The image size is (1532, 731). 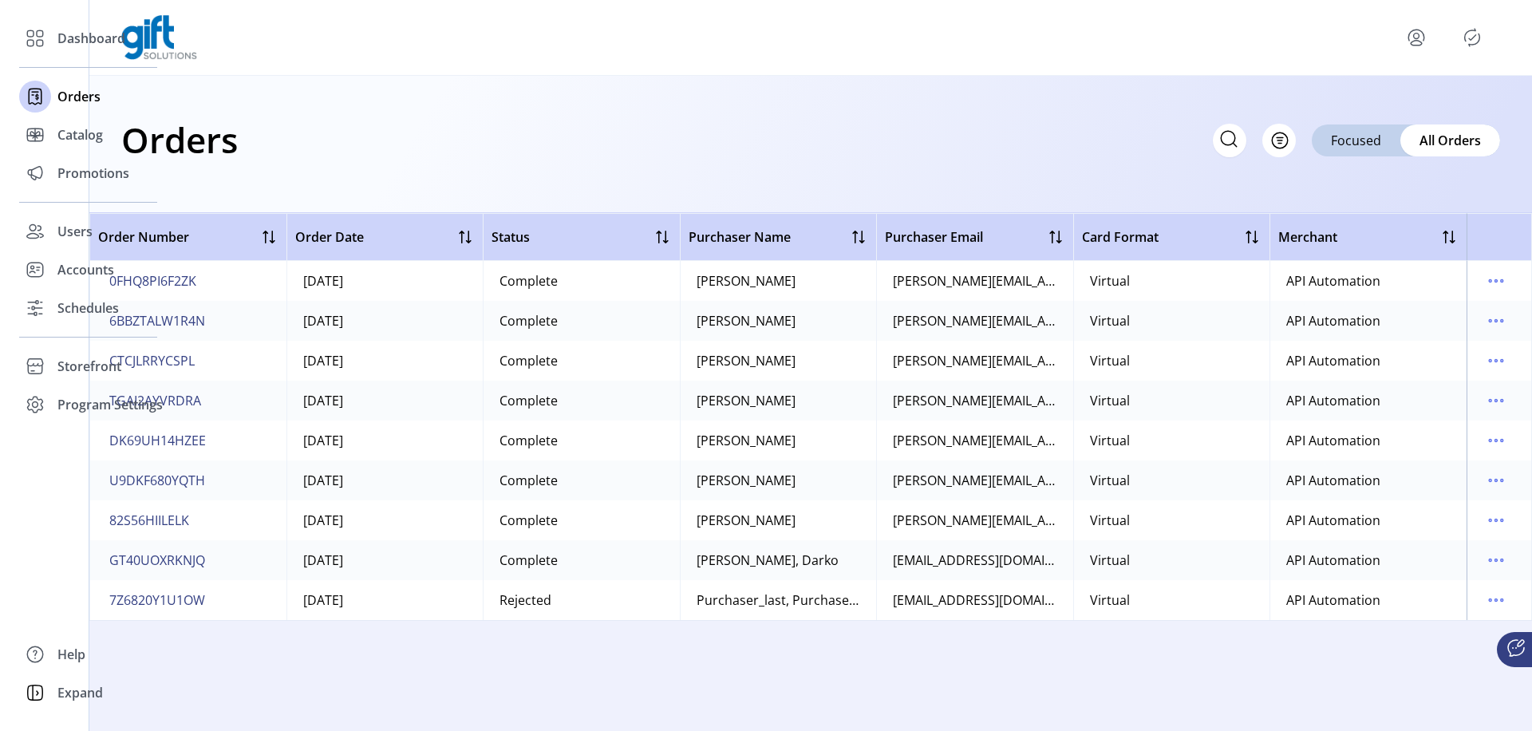 I want to click on span: Orders, so click(x=79, y=97).